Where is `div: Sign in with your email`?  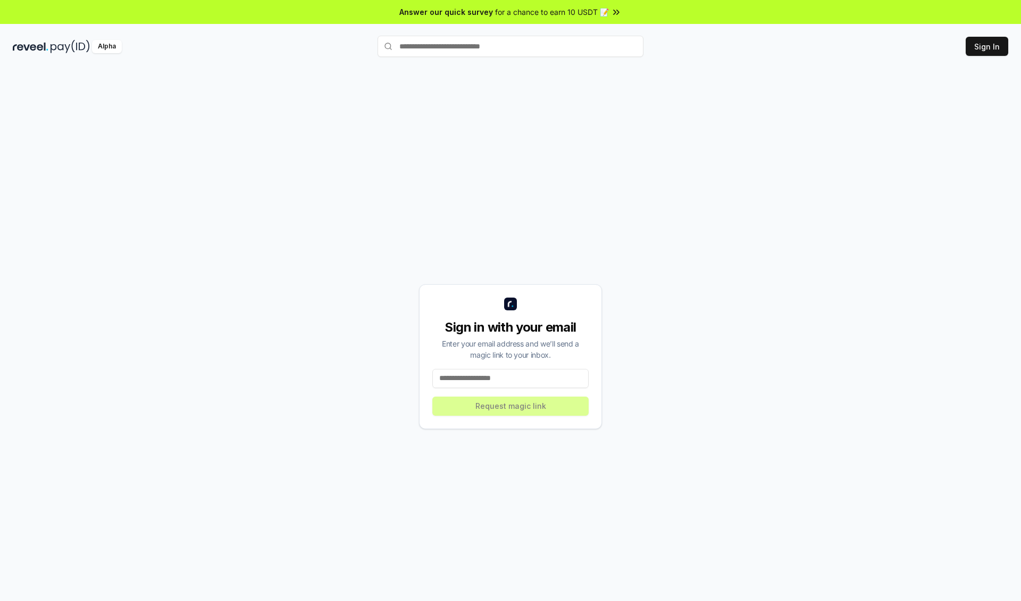 div: Sign in with your email is located at coordinates (511, 327).